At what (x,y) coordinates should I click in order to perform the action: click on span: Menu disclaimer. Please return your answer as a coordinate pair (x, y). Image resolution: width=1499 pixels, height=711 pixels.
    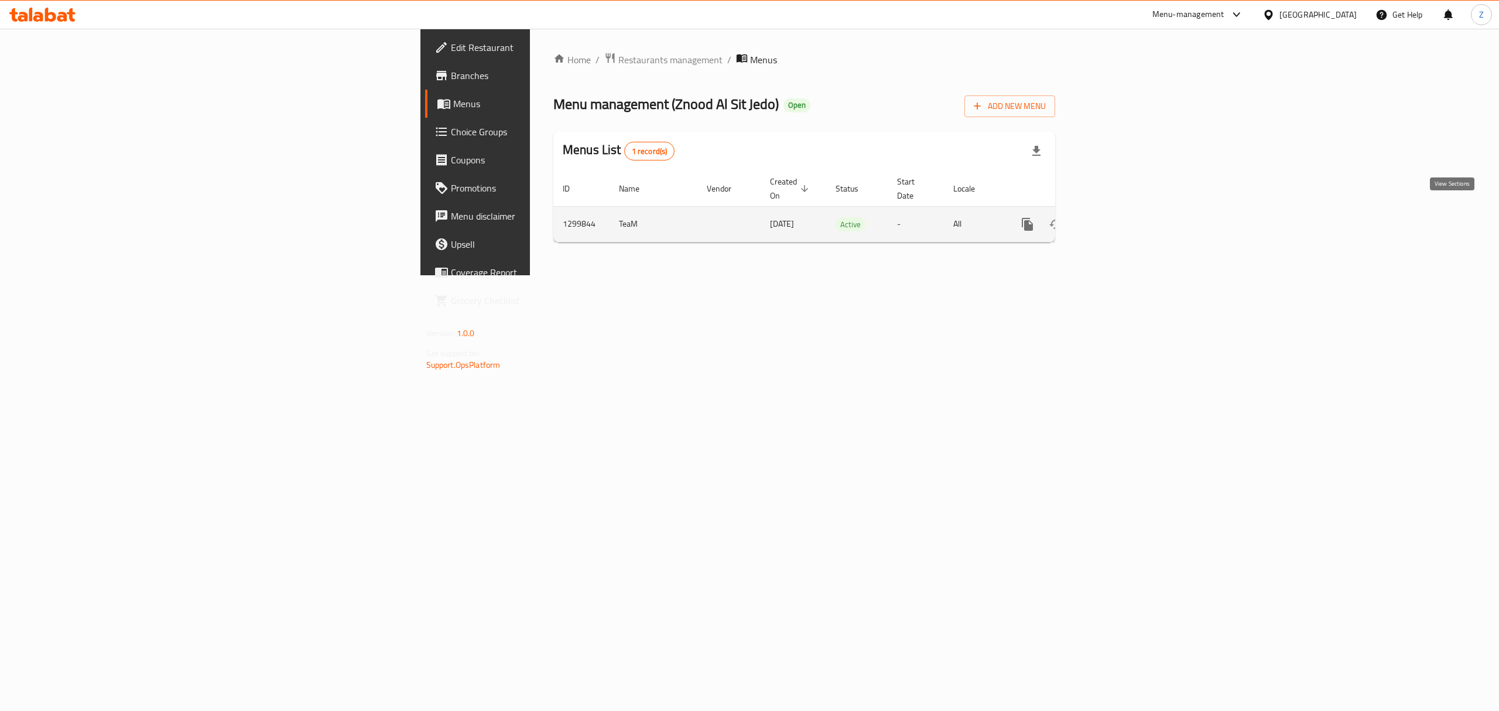
    Looking at the image, I should click on (556, 216).